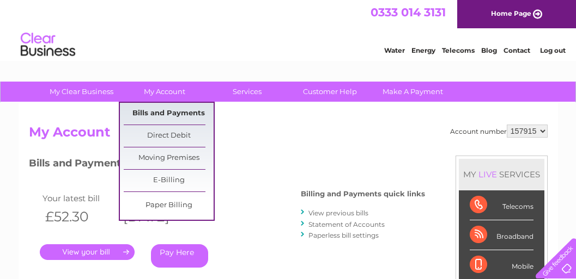 This screenshot has width=576, height=279. Describe the element at coordinates (516, 50) in the screenshot. I see `a: Contact` at that location.